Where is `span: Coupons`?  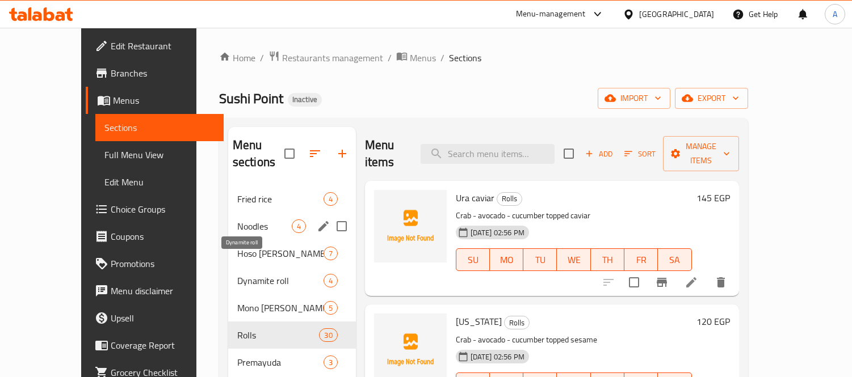 span: Coupons is located at coordinates (162, 237).